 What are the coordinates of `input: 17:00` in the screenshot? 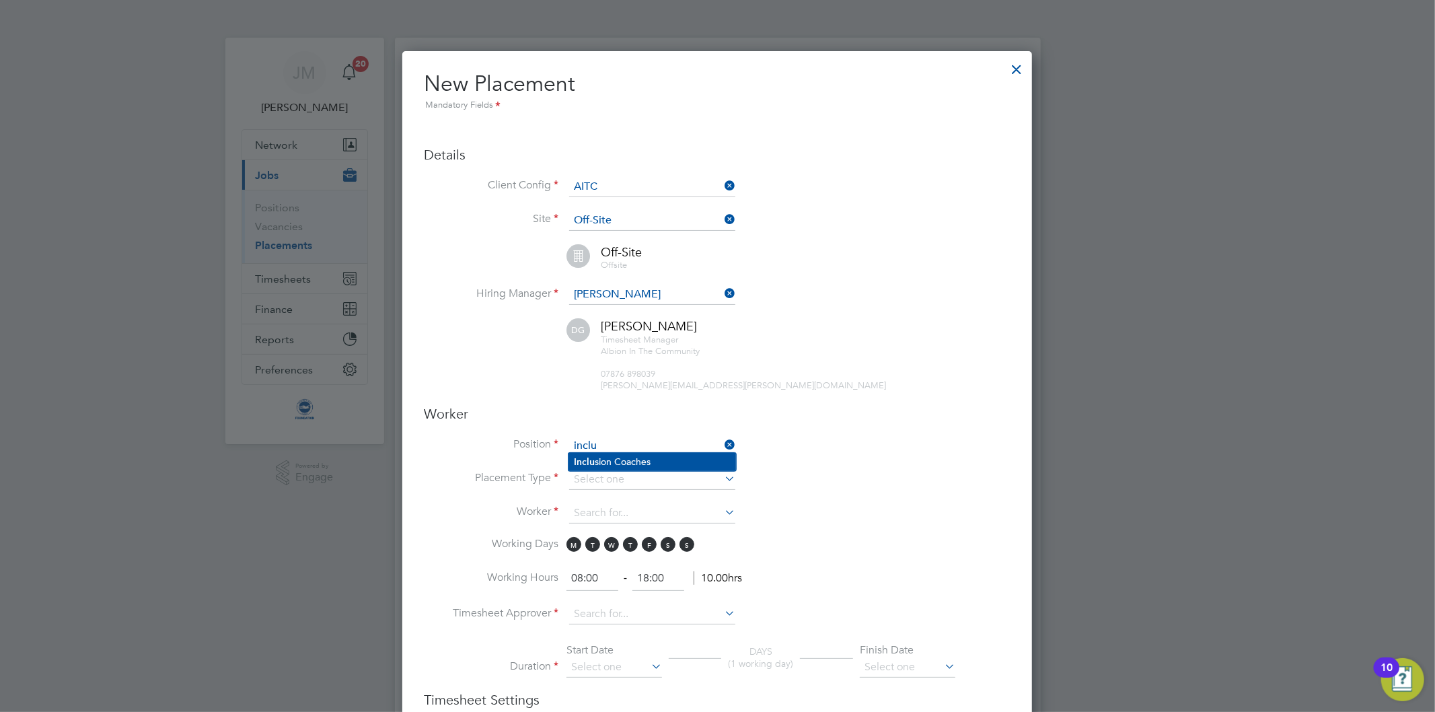 It's located at (658, 578).